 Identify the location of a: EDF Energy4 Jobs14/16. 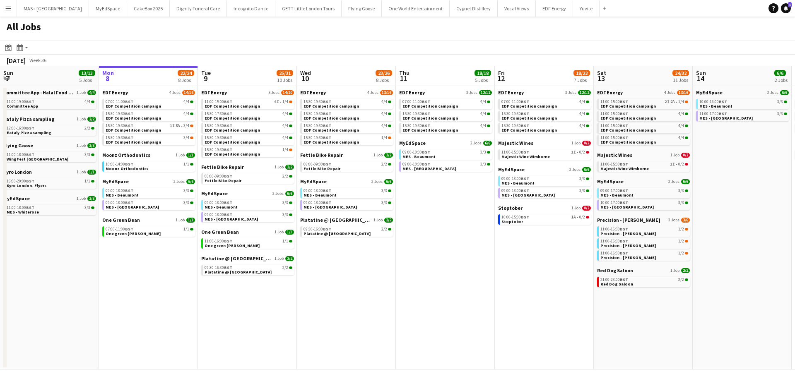
(149, 92).